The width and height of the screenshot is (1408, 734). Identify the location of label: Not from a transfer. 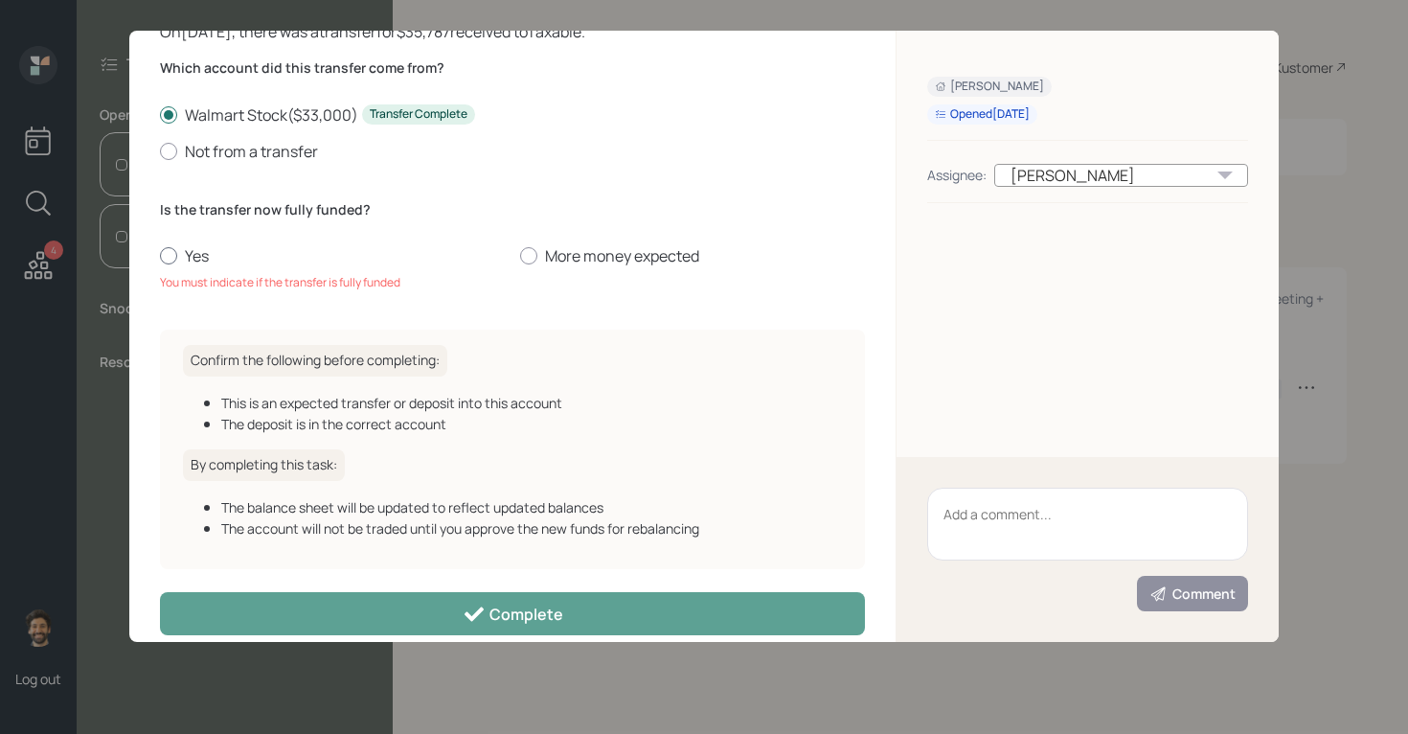
(513, 151).